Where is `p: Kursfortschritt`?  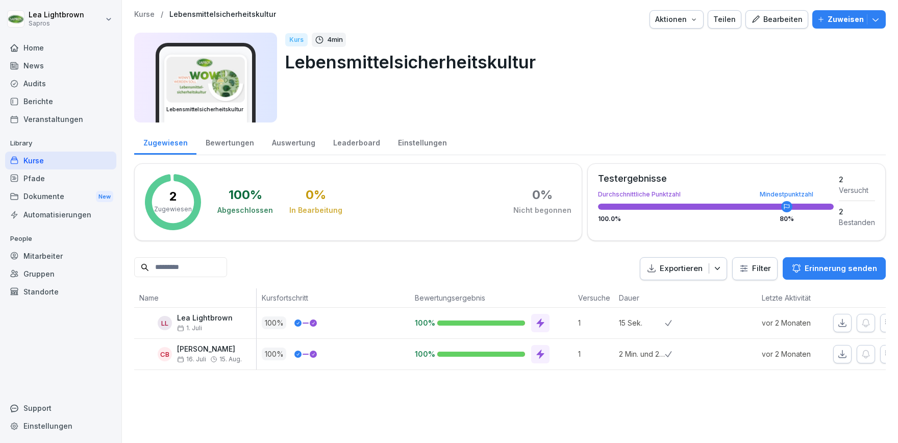
p: Kursfortschritt is located at coordinates (333, 297).